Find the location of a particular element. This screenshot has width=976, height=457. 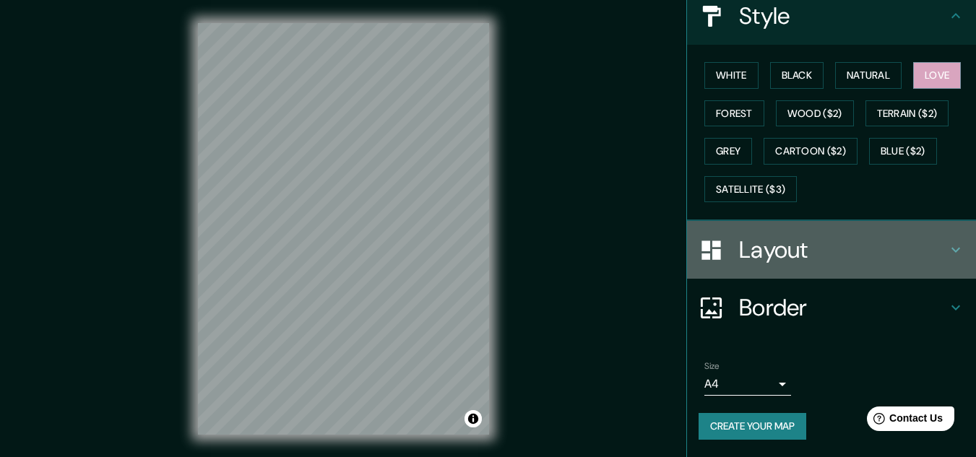

h4: Style is located at coordinates (843, 16).